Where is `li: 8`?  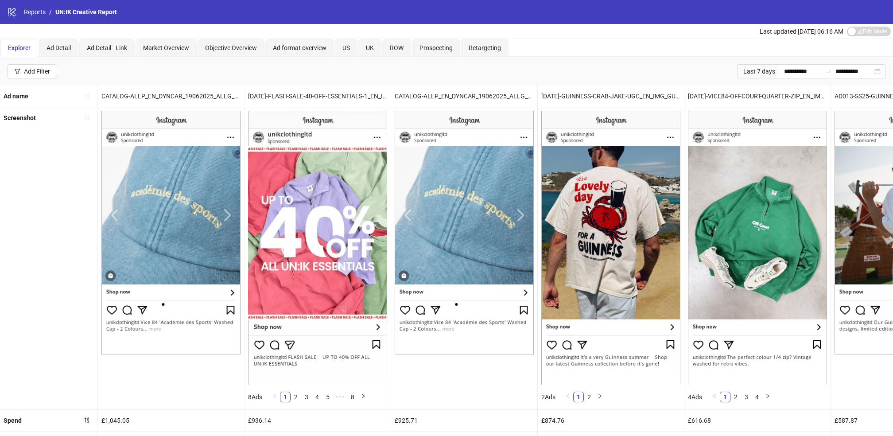 li: 8 is located at coordinates (353, 397).